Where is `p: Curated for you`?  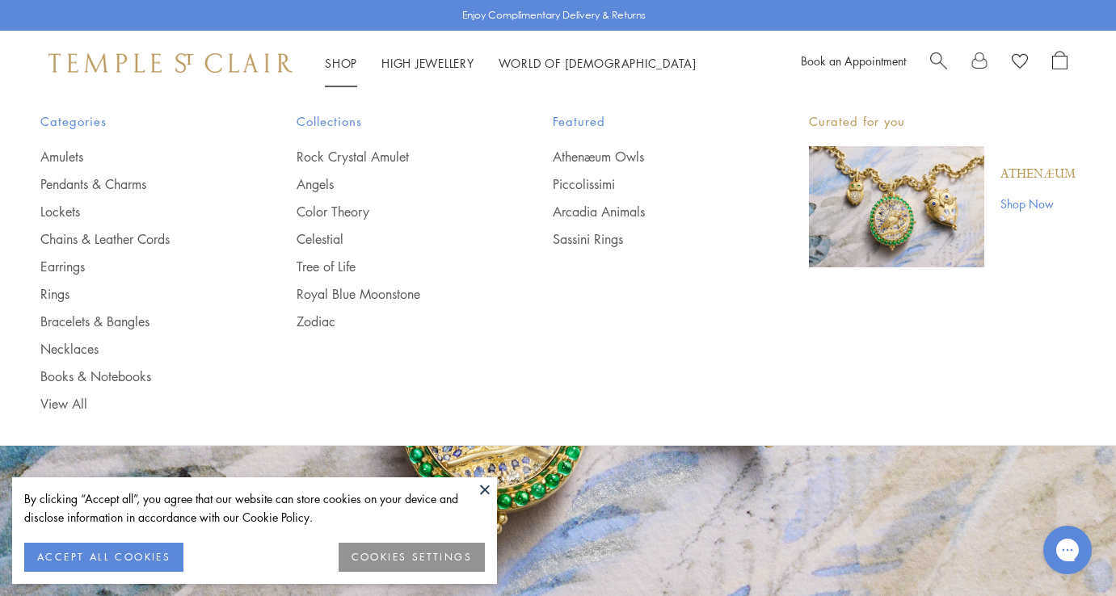 p: Curated for you is located at coordinates (942, 121).